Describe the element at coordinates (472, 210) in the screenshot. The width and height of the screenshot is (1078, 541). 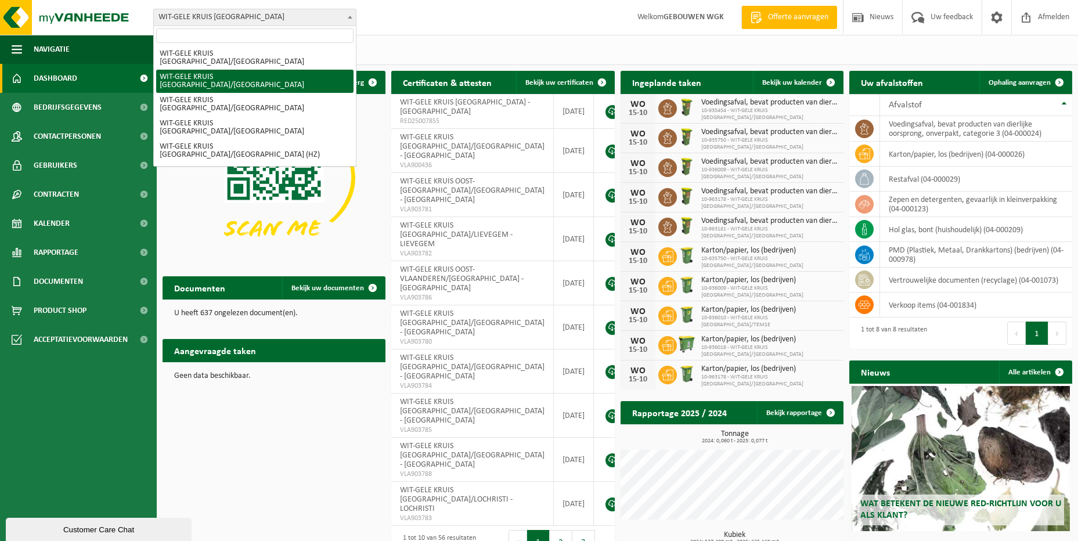
I see `span: VLA903781` at that location.